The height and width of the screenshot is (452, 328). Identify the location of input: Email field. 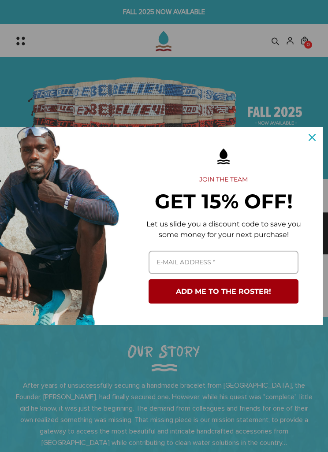
(223, 262).